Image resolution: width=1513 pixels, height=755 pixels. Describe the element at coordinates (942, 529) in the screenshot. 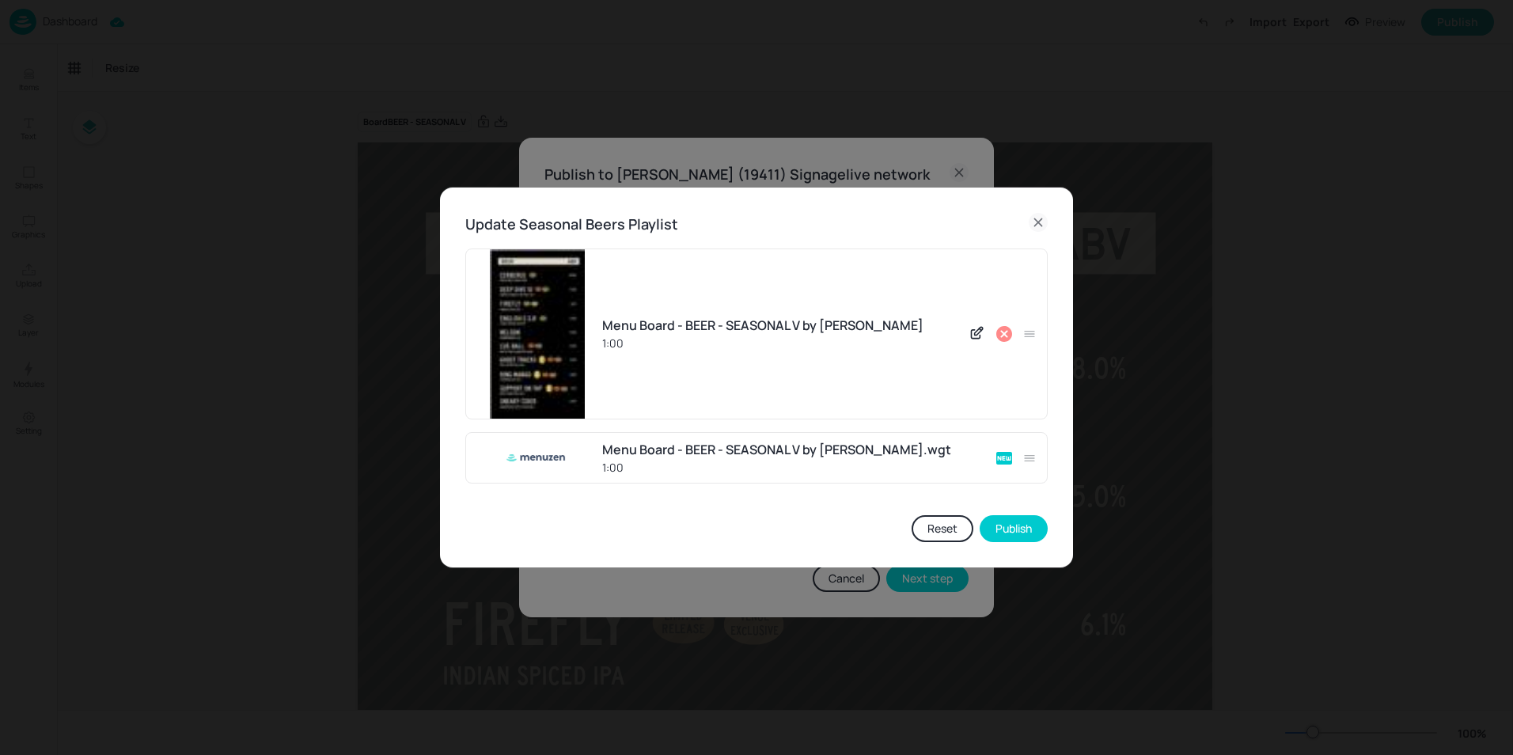

I see `button: Reset` at that location.